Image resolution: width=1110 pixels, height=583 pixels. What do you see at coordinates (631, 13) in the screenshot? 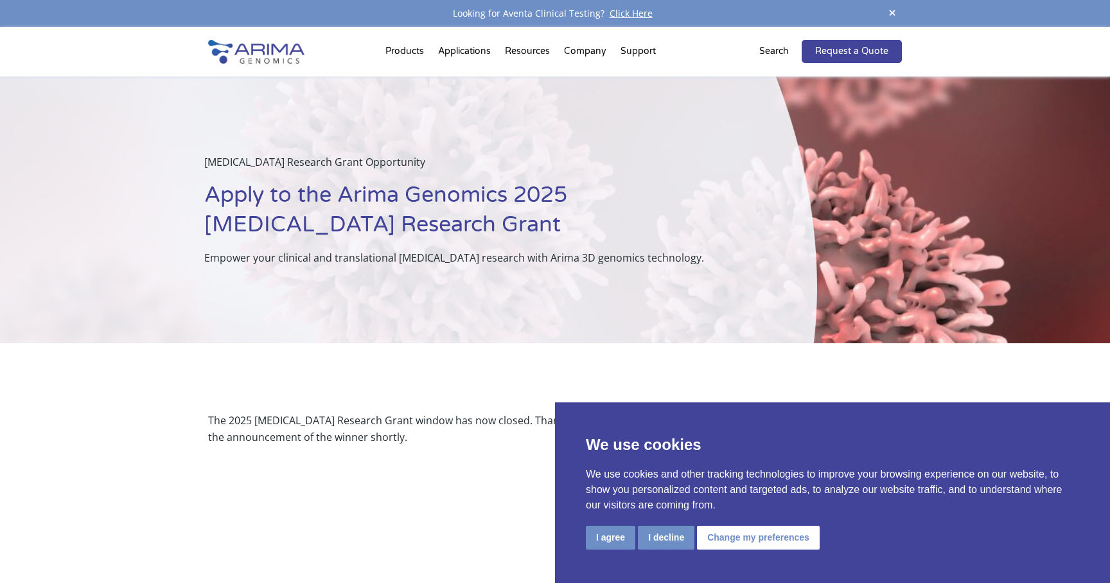
I see `a: Click Here` at bounding box center [631, 13].